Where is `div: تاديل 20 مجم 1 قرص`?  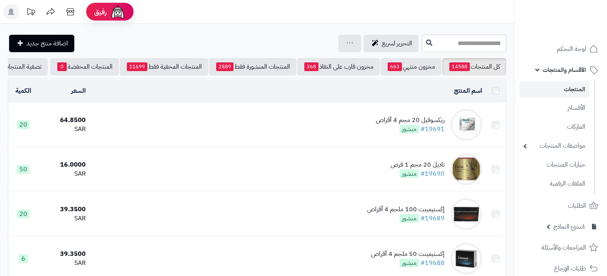
div: تاديل 20 مجم 1 قرص is located at coordinates (418, 165).